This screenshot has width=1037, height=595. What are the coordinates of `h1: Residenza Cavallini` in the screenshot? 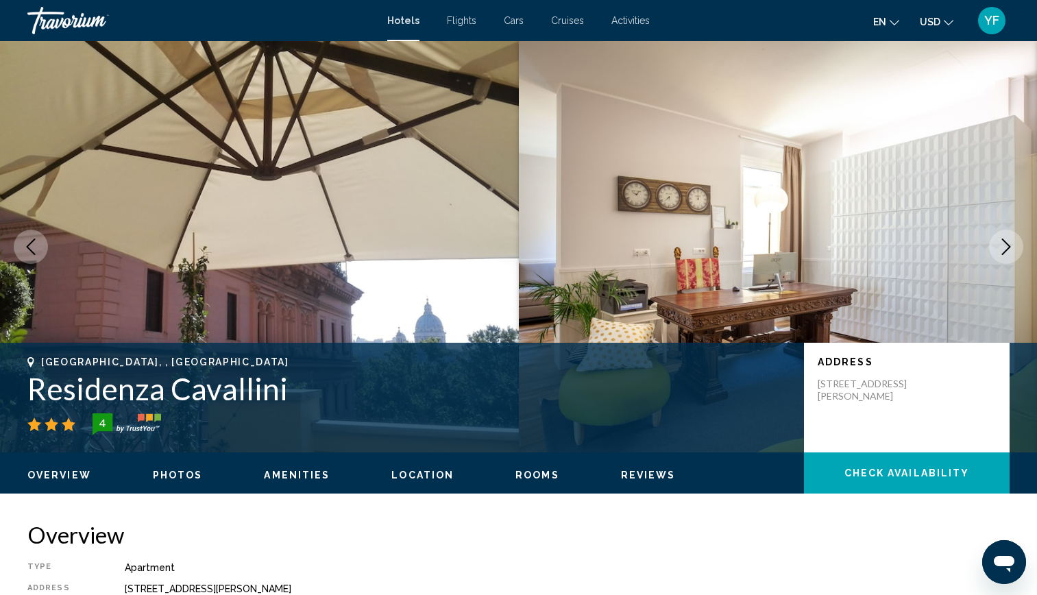 It's located at (409, 389).